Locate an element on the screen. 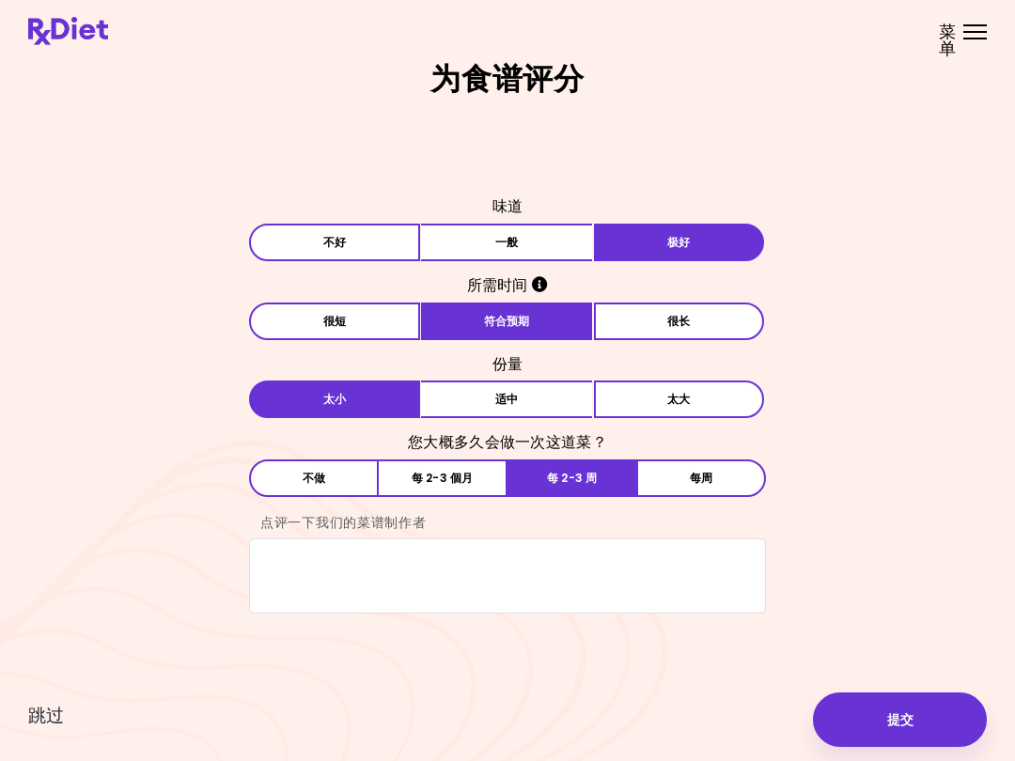 The height and width of the screenshot is (761, 1015). button: 跳过 is located at coordinates (46, 716).